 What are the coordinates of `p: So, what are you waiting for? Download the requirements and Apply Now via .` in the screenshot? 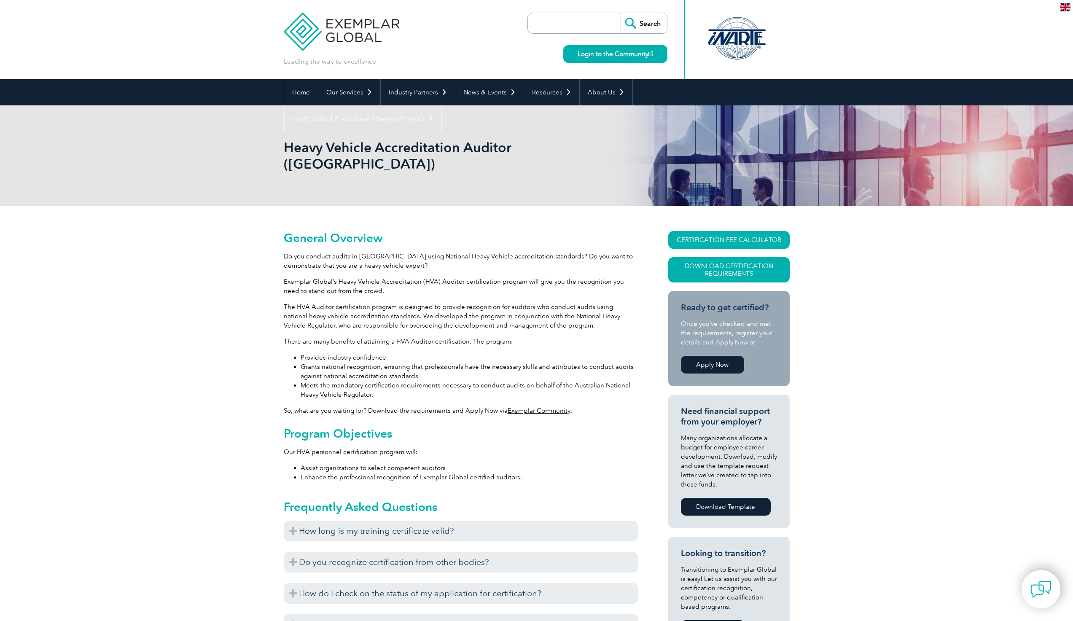 It's located at (461, 411).